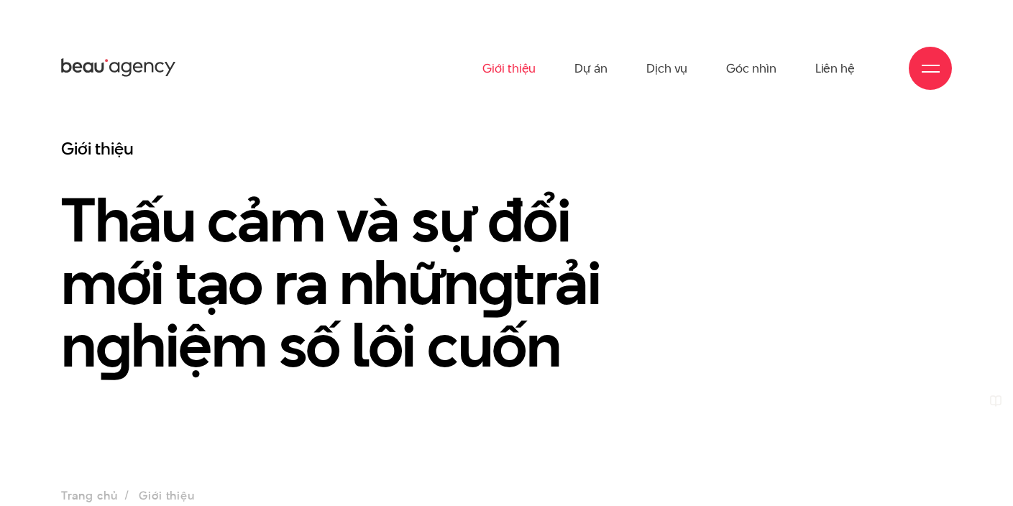 This screenshot has height=506, width=1013. Describe the element at coordinates (666, 68) in the screenshot. I see `a: Dịch vụ` at that location.